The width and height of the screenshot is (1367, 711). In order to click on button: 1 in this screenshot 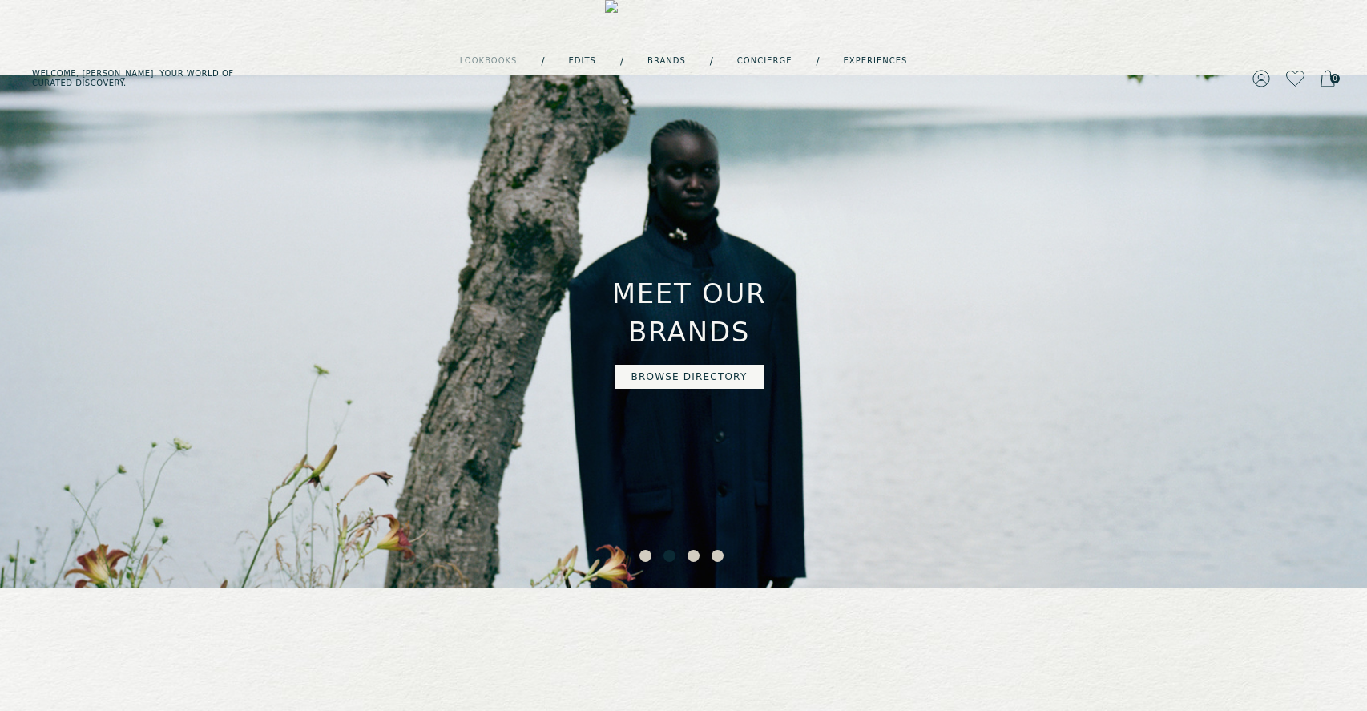, I will do `click(647, 558)`.